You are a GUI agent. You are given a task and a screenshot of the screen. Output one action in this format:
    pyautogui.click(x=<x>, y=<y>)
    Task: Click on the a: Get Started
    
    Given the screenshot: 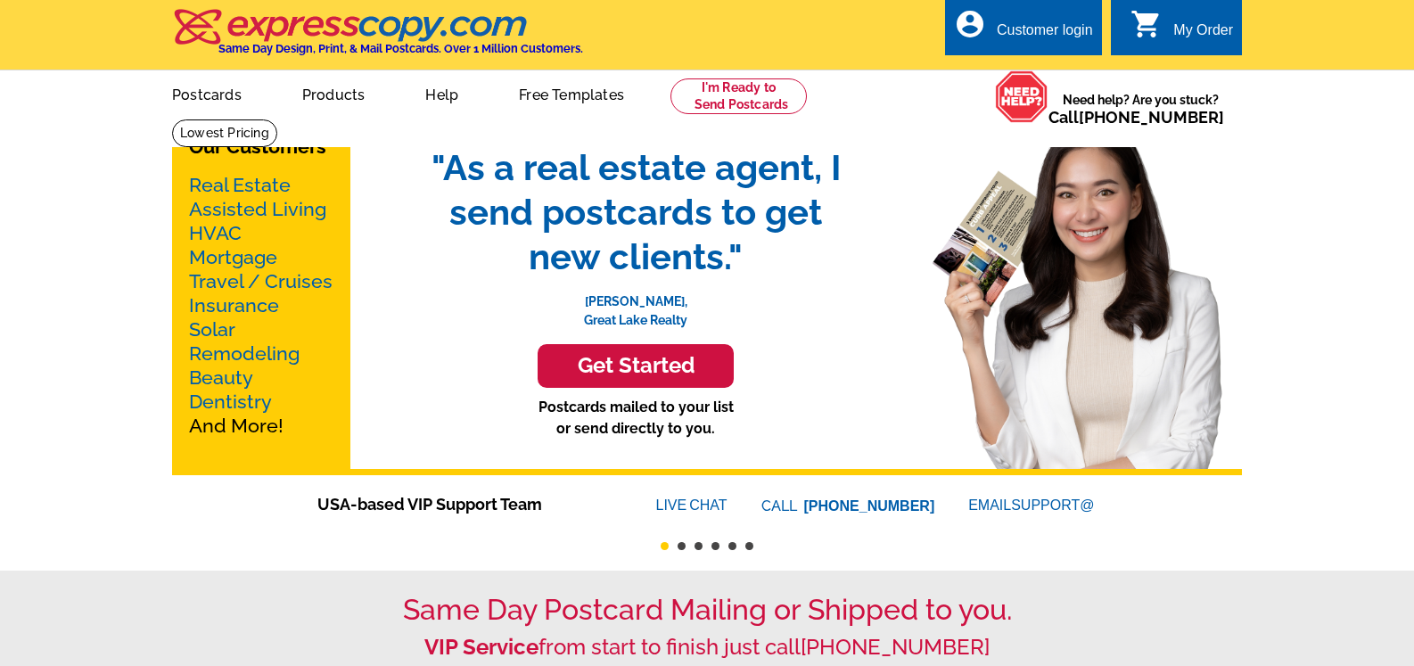 What is the action you would take?
    pyautogui.click(x=636, y=366)
    